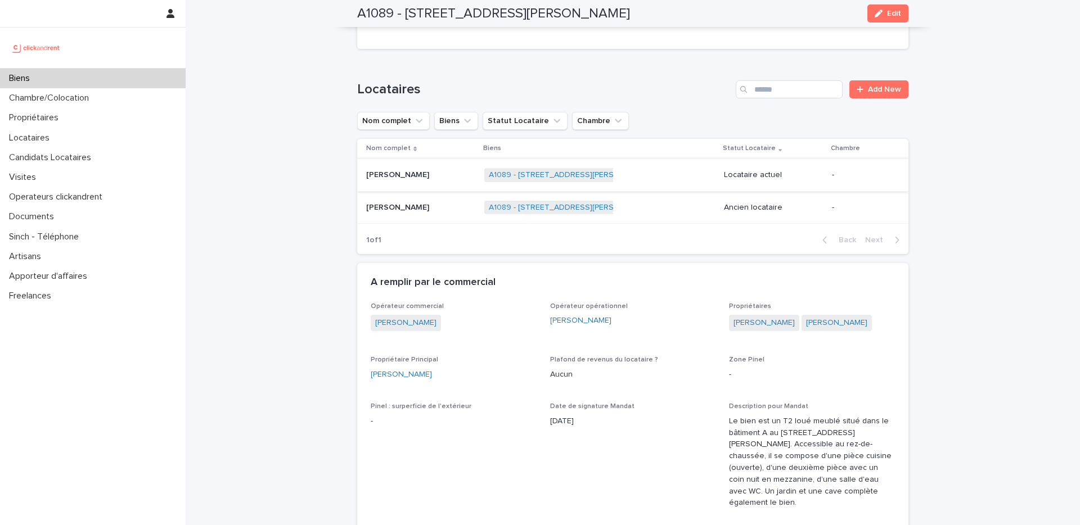 This screenshot has height=525, width=1080. I want to click on p: Candidats Locataires, so click(52, 157).